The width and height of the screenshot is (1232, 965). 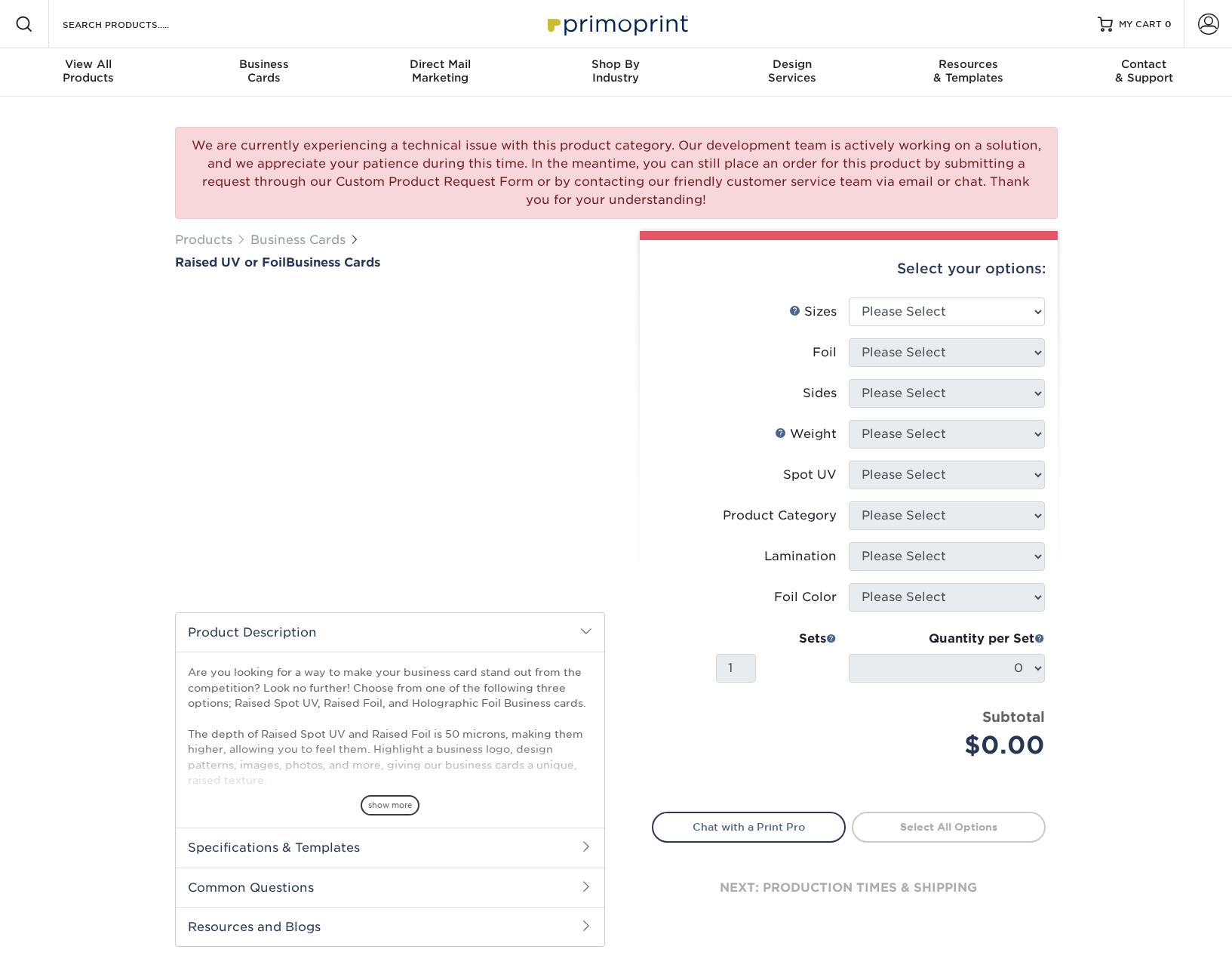 I want to click on span: Business, so click(x=263, y=64).